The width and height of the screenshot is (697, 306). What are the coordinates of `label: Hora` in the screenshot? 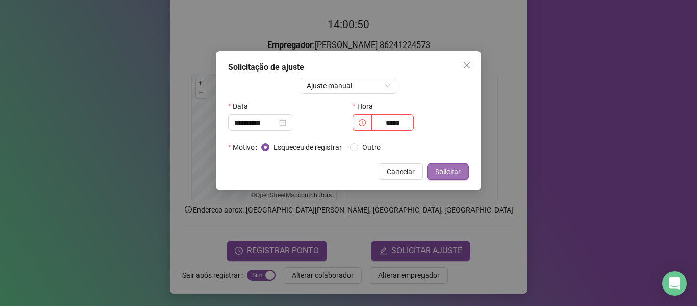 It's located at (366, 106).